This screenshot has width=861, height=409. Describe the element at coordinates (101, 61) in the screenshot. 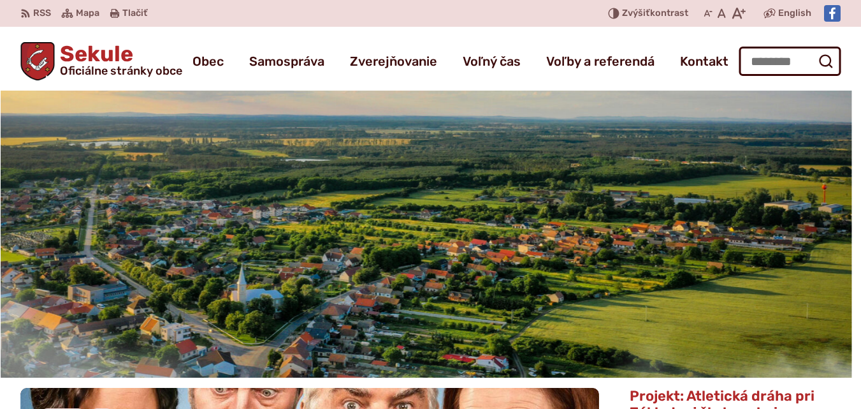

I see `a: Logo Sekule, prejsť na domovskú stránku.` at that location.